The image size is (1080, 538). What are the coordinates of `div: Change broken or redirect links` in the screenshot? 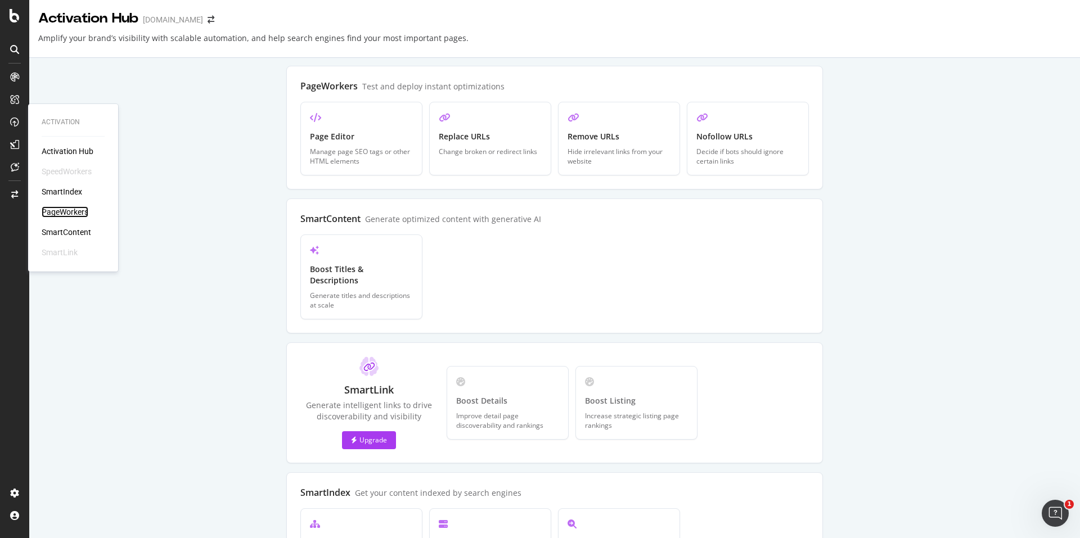 It's located at (490, 151).